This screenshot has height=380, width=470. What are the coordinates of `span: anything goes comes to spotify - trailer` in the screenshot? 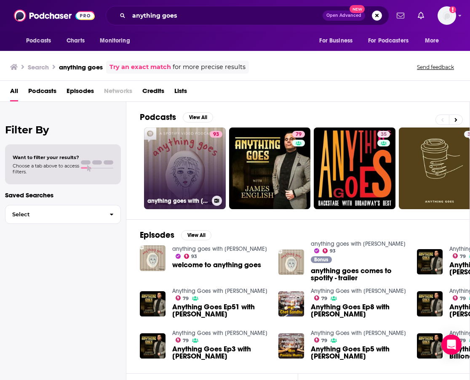 It's located at (359, 275).